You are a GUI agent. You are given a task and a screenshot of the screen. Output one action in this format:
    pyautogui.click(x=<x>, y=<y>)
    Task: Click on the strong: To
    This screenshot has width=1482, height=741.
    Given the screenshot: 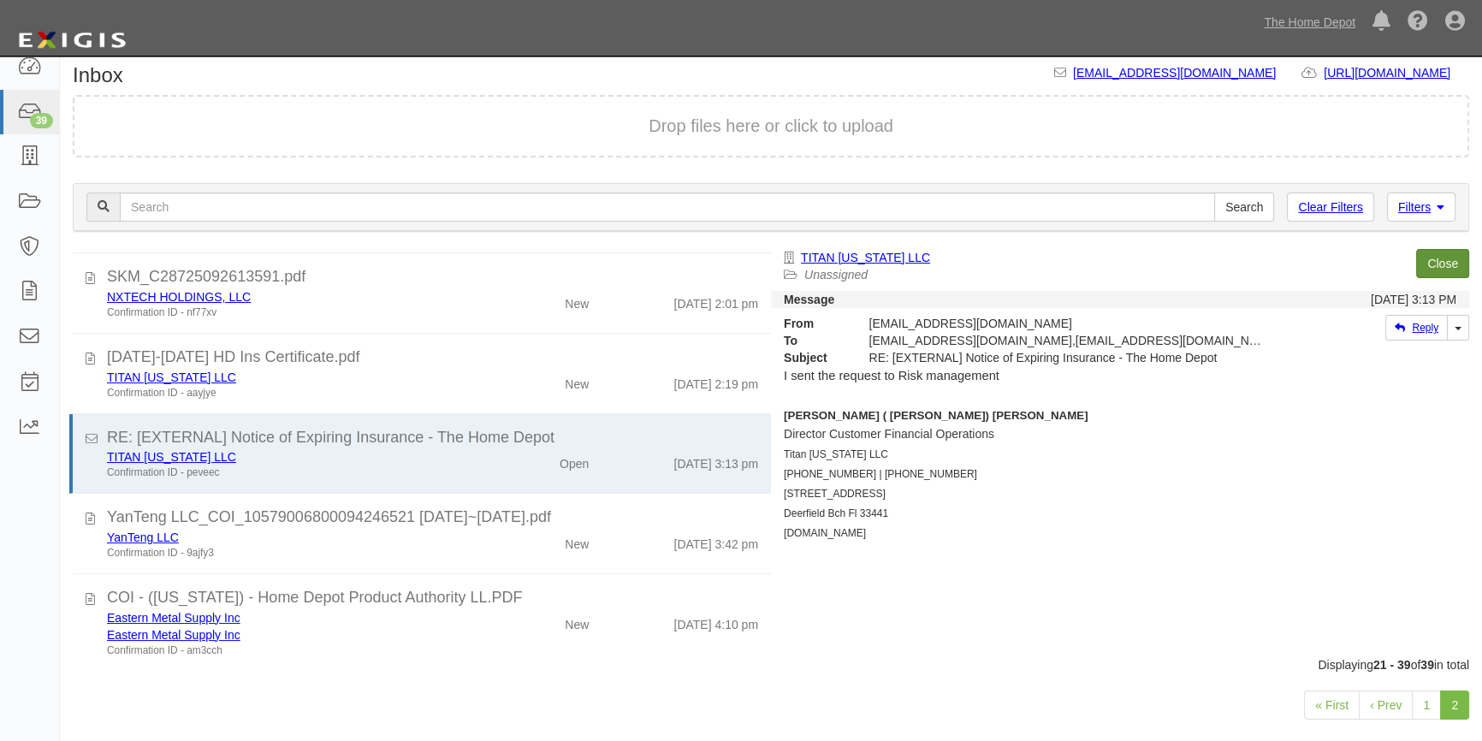 What is the action you would take?
    pyautogui.click(x=814, y=341)
    